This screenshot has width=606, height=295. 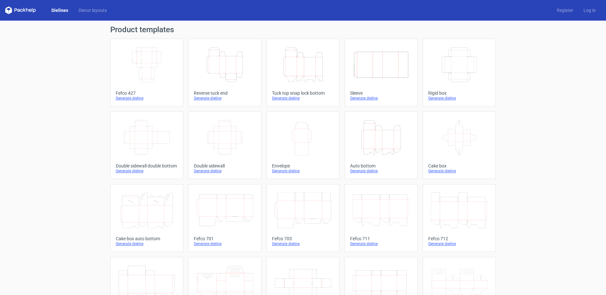 I want to click on div: Rigid box, so click(x=459, y=93).